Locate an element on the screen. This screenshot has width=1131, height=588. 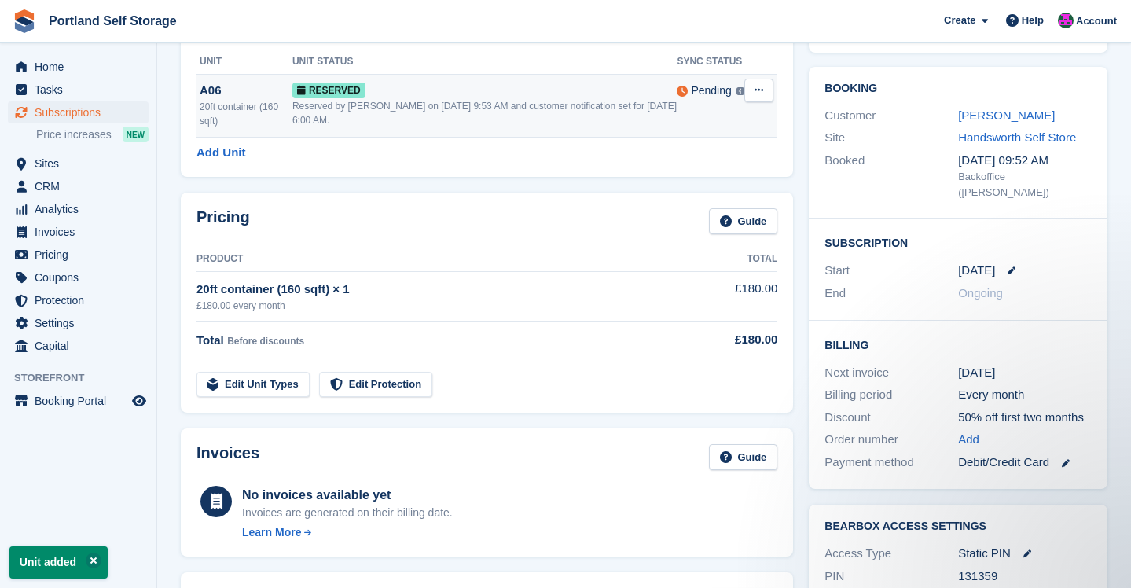
span: Storefront is located at coordinates (85, 378).